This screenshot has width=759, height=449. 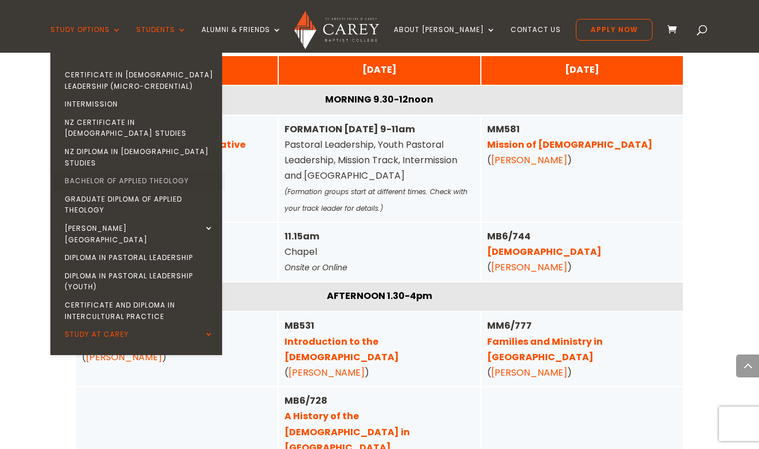 What do you see at coordinates (139, 334) in the screenshot?
I see `a: Study at Carey` at bounding box center [139, 334].